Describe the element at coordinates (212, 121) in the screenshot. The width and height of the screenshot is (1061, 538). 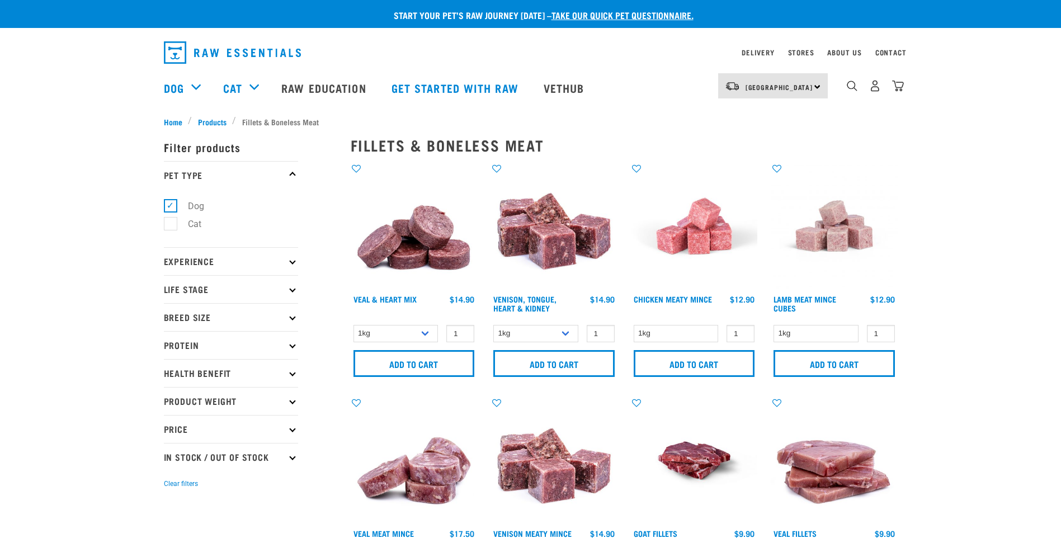
I see `a: Products` at that location.